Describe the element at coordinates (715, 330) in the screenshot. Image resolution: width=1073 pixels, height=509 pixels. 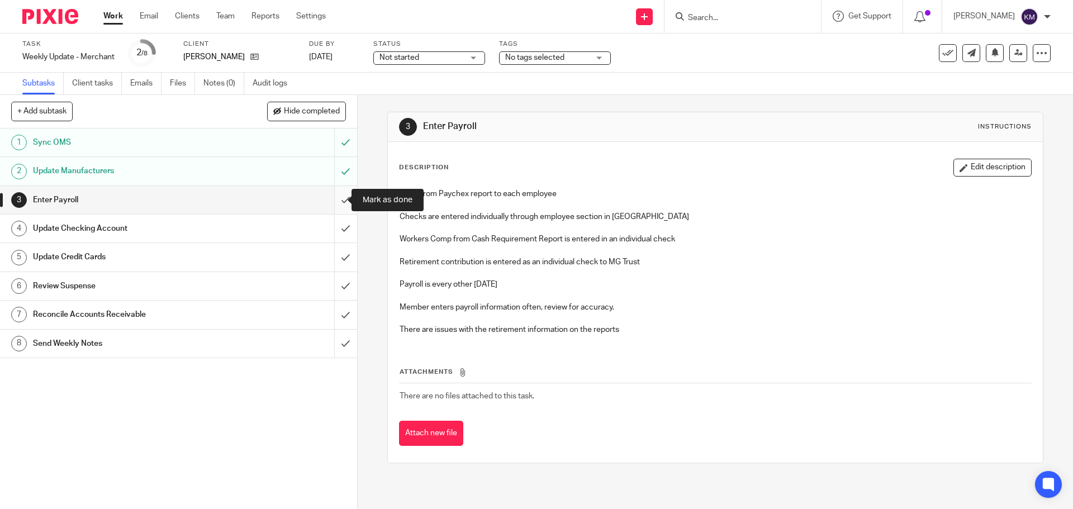
I see `p: There are issues with the retirement information on the reports` at that location.